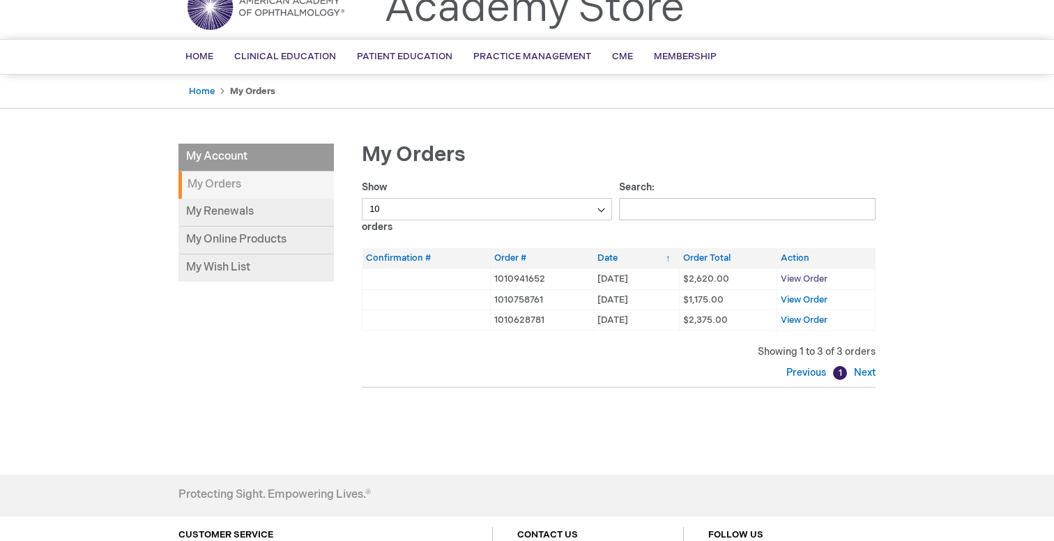 The height and width of the screenshot is (541, 1054). Describe the element at coordinates (413, 155) in the screenshot. I see `span: My Orders` at that location.